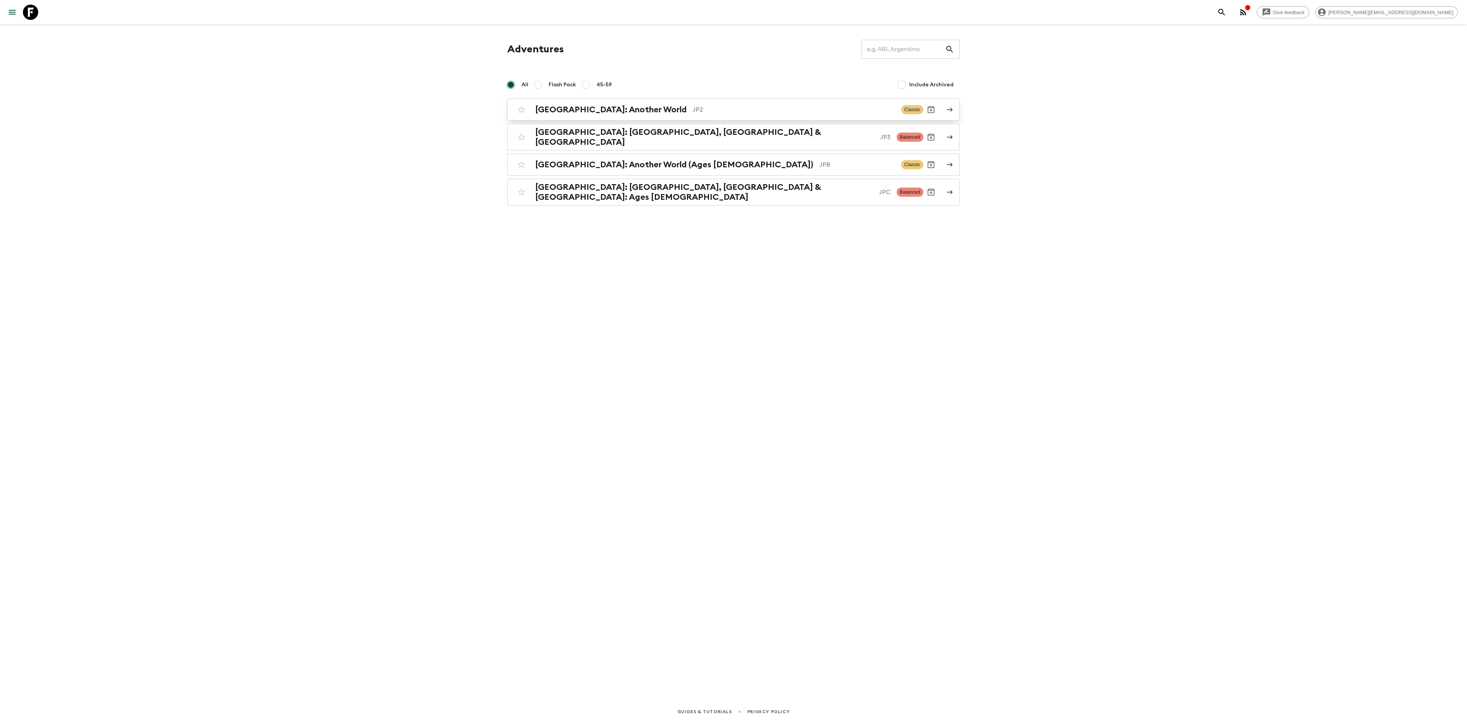 This screenshot has height=722, width=1467. What do you see at coordinates (1288, 12) in the screenshot?
I see `span: Give feedback` at bounding box center [1288, 12].